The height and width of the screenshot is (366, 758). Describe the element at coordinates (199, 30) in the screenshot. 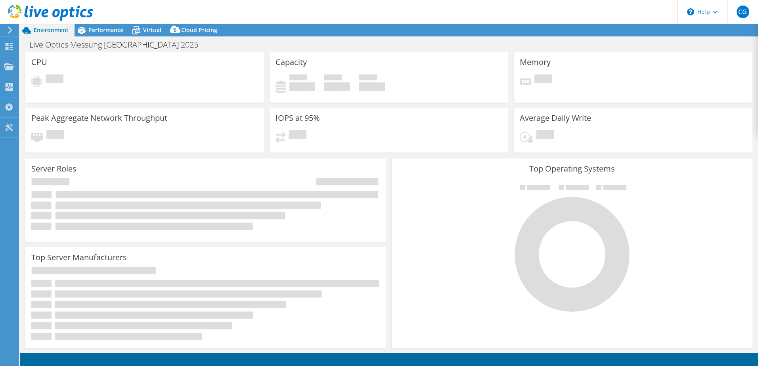

I see `span: Cloud Pricing` at that location.